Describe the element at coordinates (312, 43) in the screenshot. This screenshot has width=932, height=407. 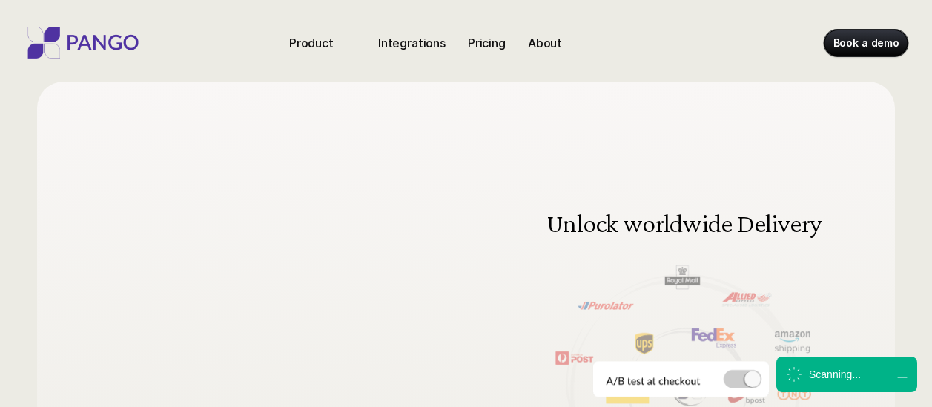
I see `p: Product` at that location.